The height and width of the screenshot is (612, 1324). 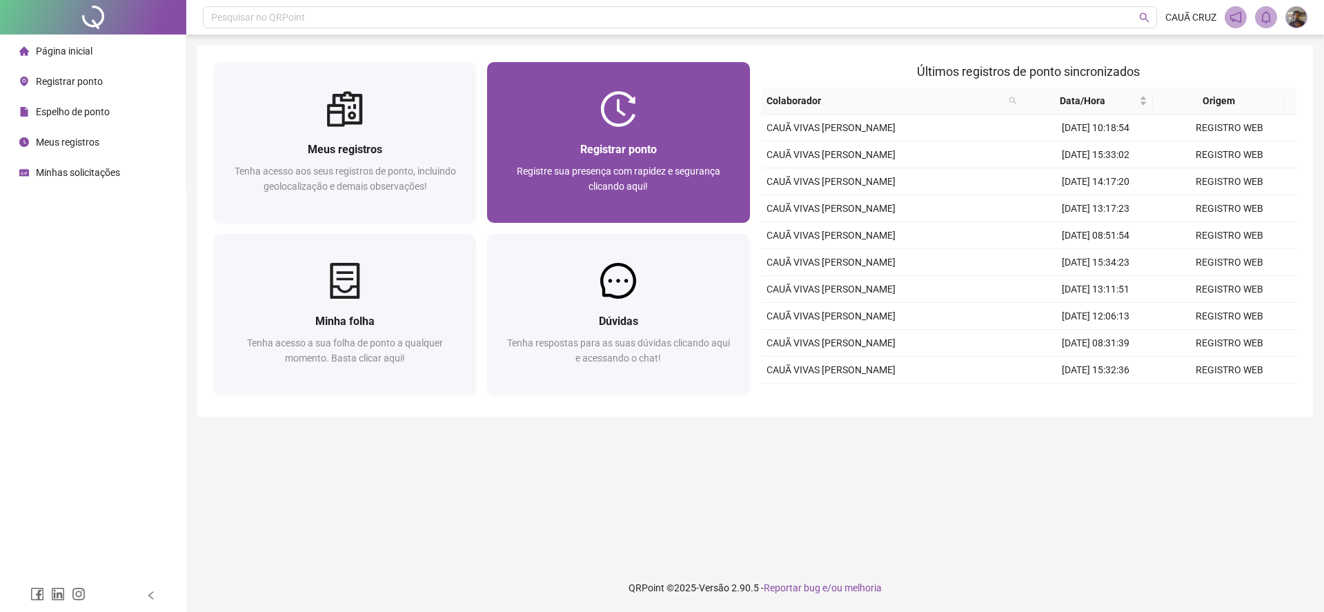 What do you see at coordinates (24, 142) in the screenshot?
I see `span: clock-circle` at bounding box center [24, 142].